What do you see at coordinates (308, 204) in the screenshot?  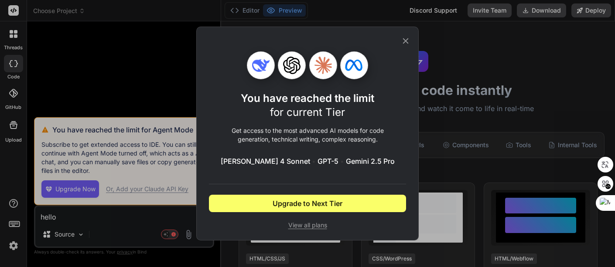 I see `span: Upgrade to Next Tier` at bounding box center [308, 204].